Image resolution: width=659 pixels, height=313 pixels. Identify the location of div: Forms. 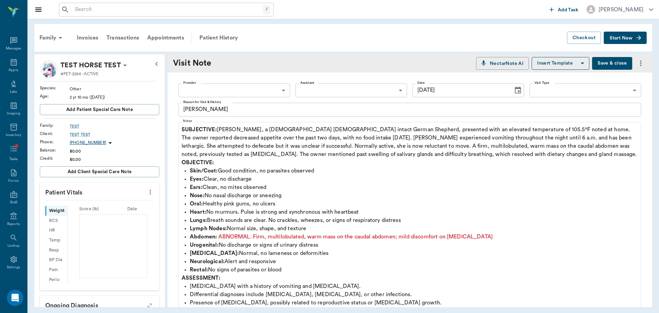
(13, 181).